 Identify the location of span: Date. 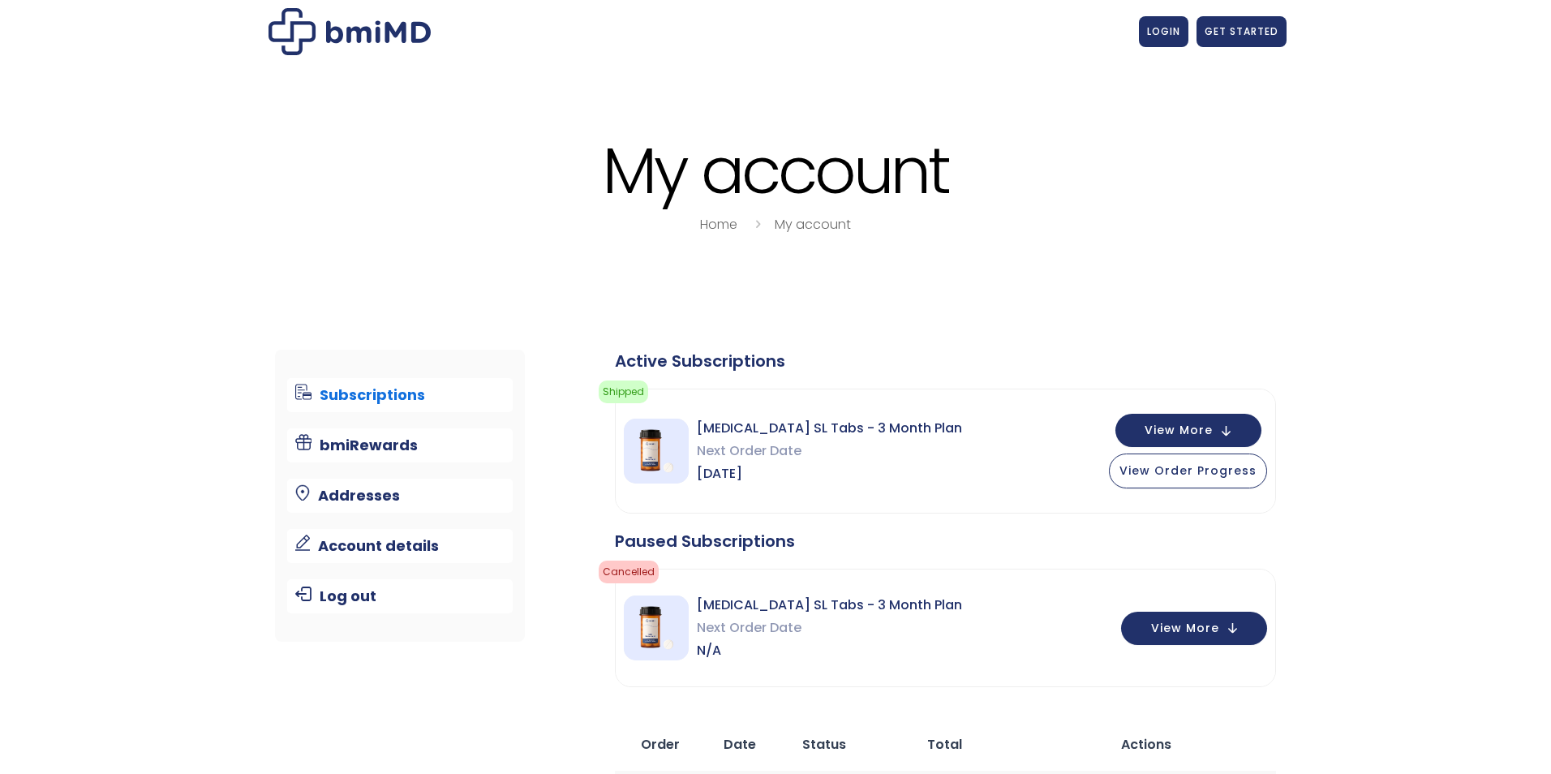
(740, 744).